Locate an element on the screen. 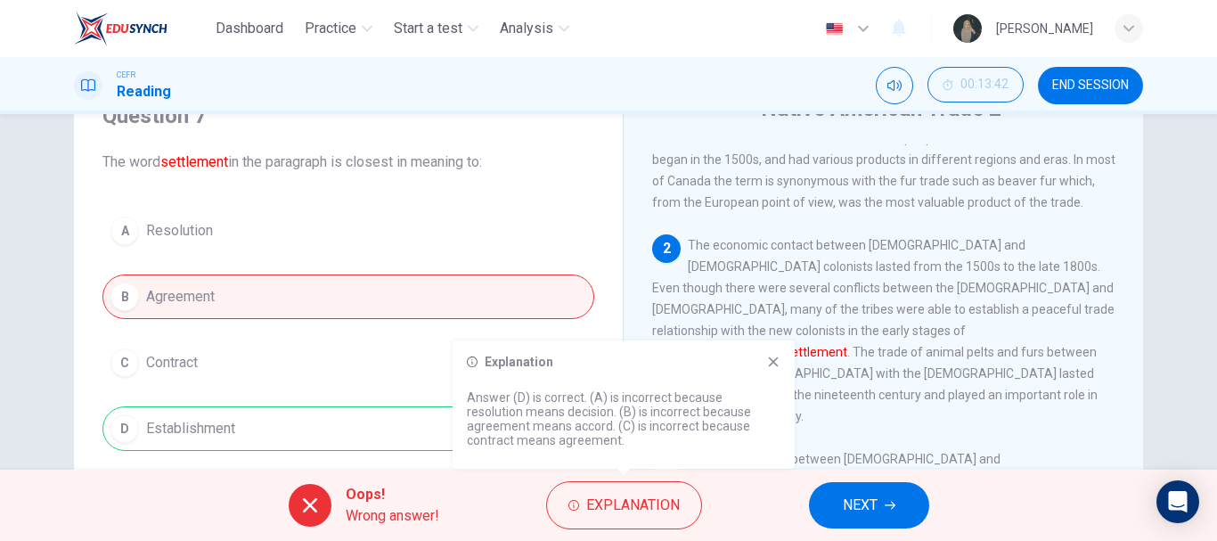 This screenshot has width=1217, height=541. span: Practice is located at coordinates (330, 29).